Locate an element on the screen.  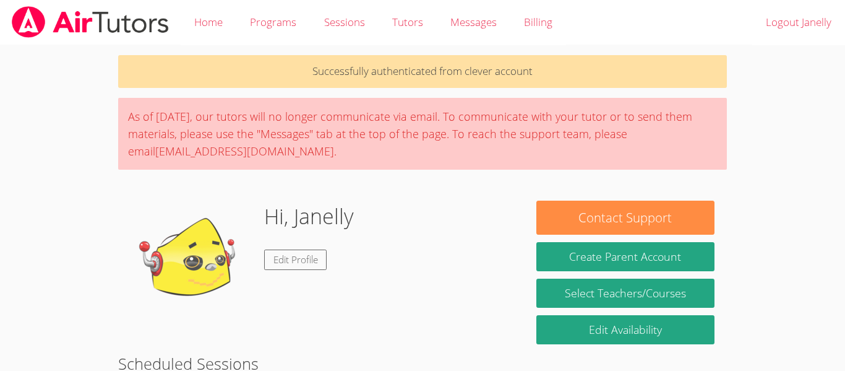
button: Contact Support is located at coordinates (625, 217).